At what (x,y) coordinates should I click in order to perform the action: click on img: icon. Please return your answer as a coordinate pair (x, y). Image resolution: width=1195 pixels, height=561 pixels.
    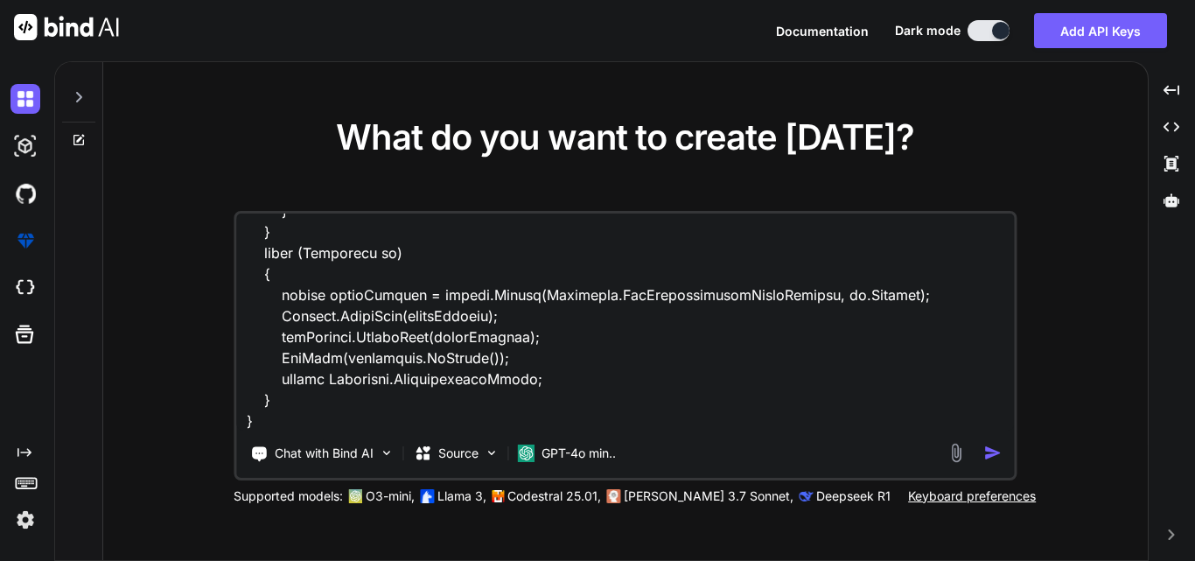
    Looking at the image, I should click on (992, 452).